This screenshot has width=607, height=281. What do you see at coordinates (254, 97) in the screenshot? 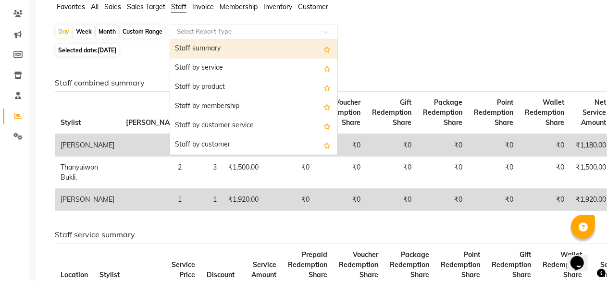
I see `ng-dropdown-panel: Options list` at bounding box center [254, 97].